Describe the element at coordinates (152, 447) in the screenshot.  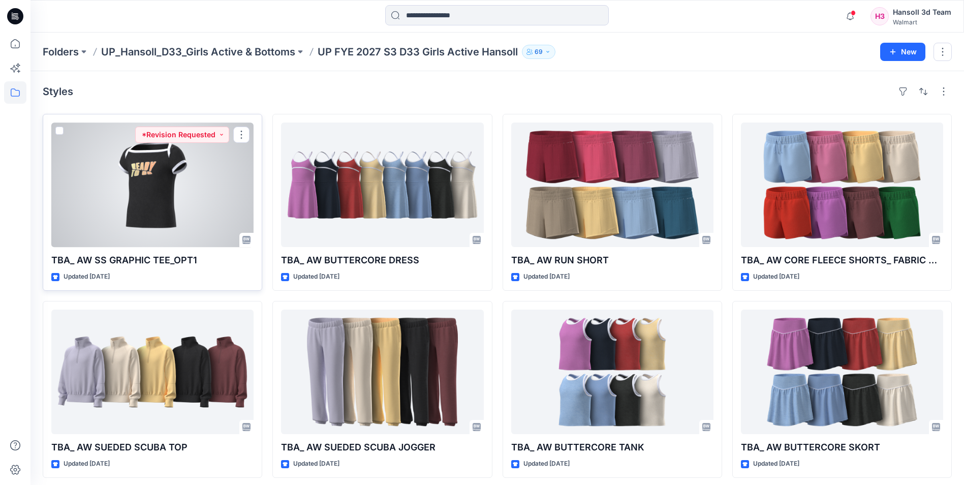
I see `p: TBA_ AW SUEDED SCUBA TOP` at that location.